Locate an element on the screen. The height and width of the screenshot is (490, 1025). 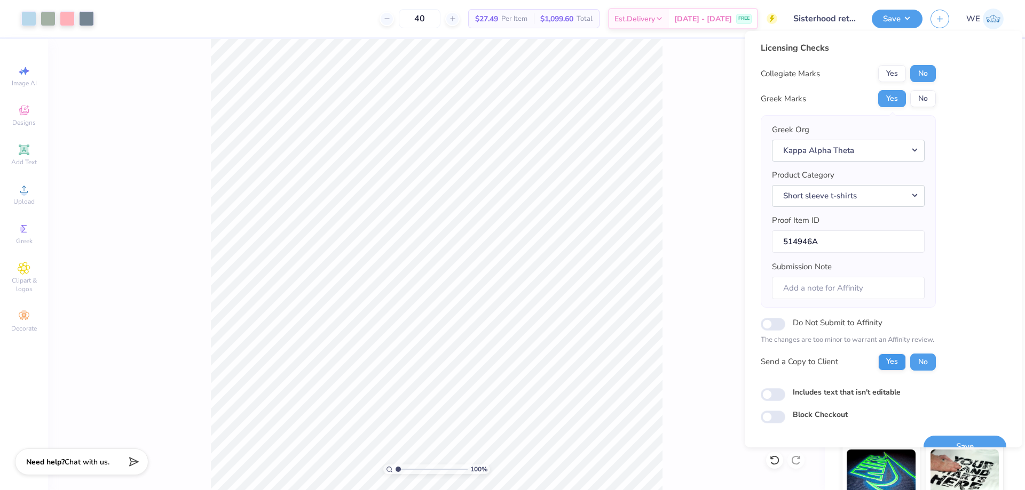
div: Send a Copy to Client is located at coordinates (799, 362).